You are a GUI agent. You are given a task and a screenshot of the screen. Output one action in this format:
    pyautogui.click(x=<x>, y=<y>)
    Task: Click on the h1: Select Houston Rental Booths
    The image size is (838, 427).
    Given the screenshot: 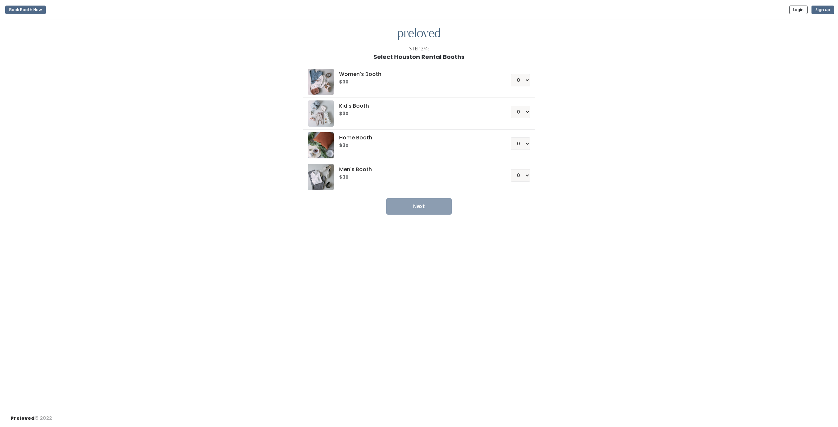 What is the action you would take?
    pyautogui.click(x=419, y=57)
    